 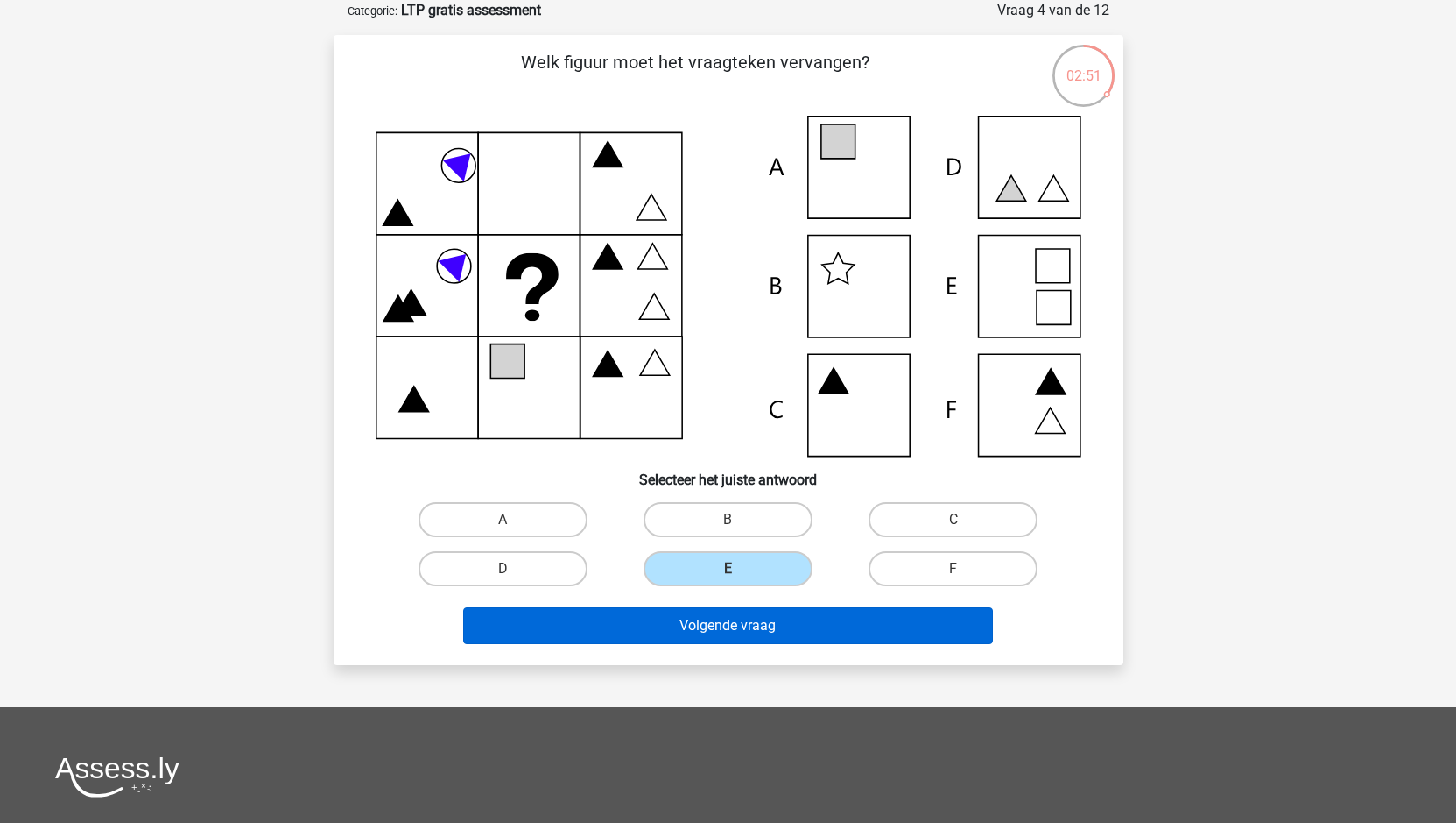 What do you see at coordinates (372, 11) in the screenshot?
I see `small: Categorie:` at bounding box center [372, 11].